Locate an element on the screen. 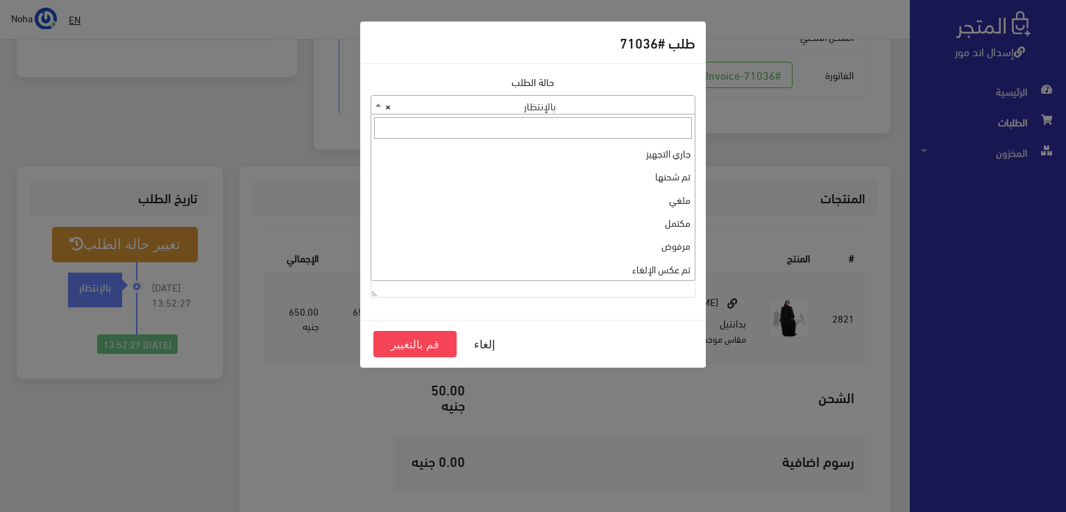  label: حالة الطلب is located at coordinates (533, 82).